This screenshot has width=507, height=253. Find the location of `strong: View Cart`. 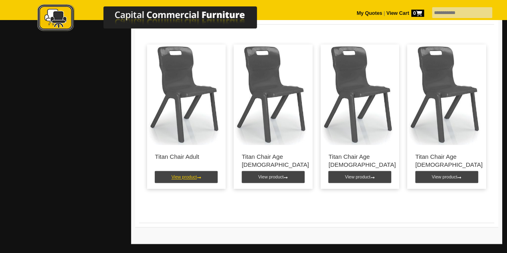

strong: View Cart is located at coordinates (405, 13).